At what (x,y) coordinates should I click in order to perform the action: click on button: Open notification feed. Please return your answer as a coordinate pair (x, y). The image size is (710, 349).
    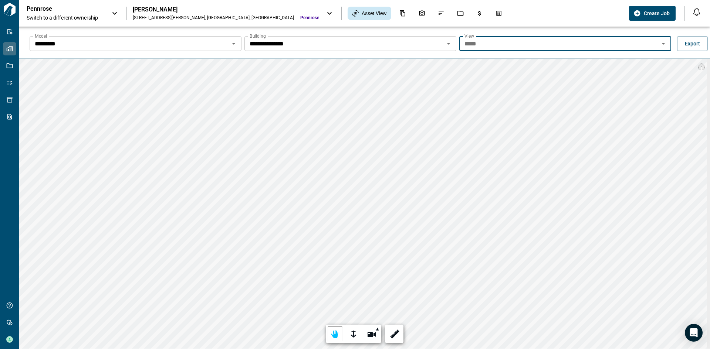
    Looking at the image, I should click on (696, 12).